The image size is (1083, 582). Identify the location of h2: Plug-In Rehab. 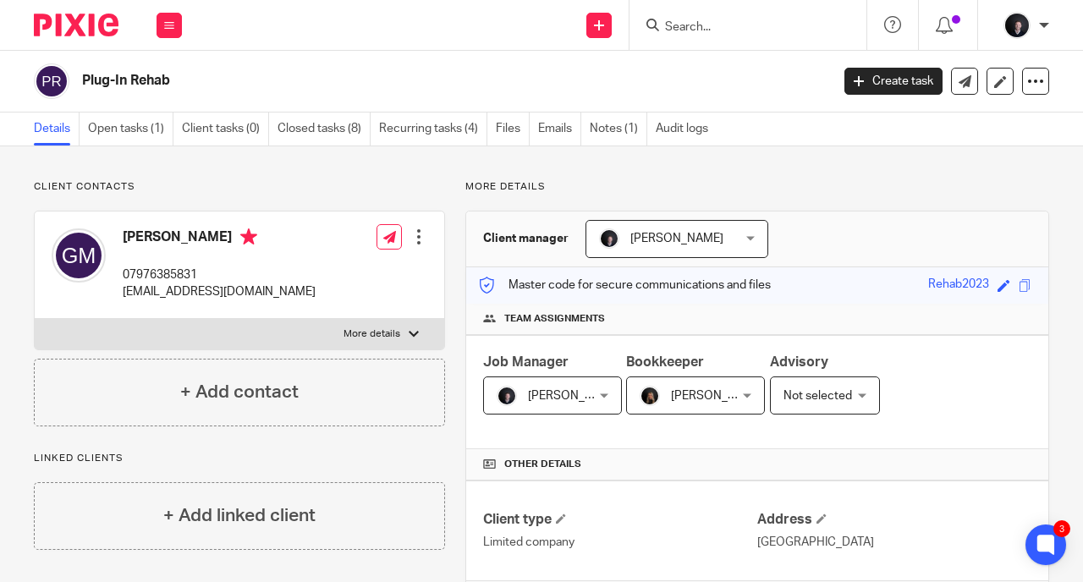
(376, 80).